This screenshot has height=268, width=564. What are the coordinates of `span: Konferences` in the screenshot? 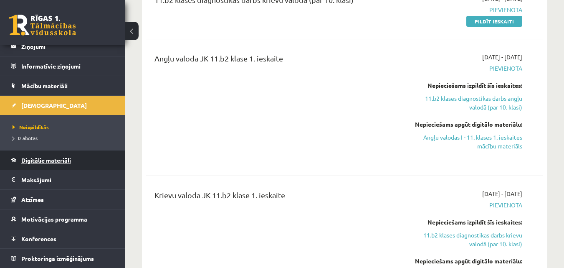 It's located at (39, 239).